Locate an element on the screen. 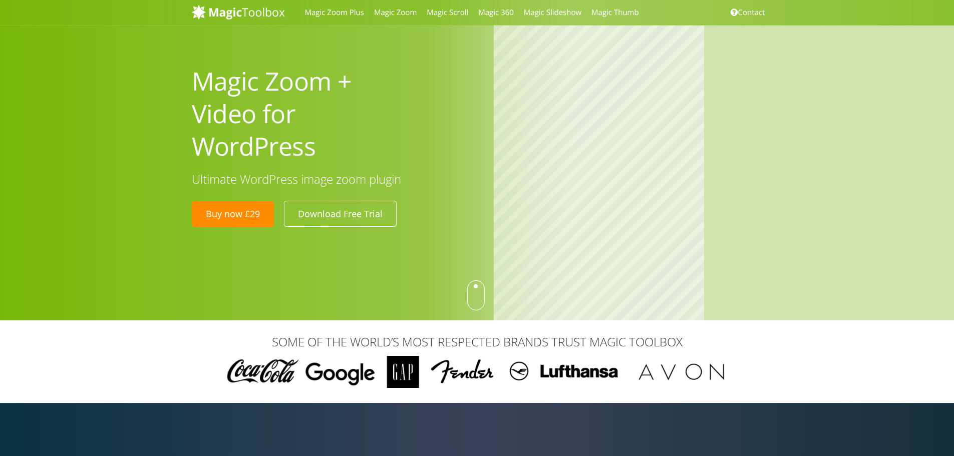  img: Magic Toolbox Customers is located at coordinates (477, 372).